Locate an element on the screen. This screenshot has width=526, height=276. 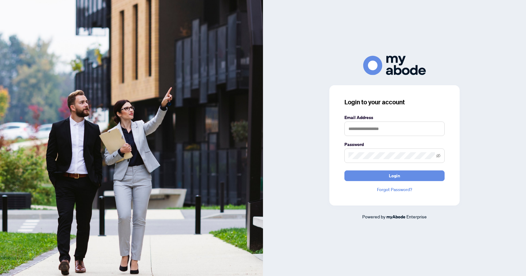
label: Email Address is located at coordinates (395, 117).